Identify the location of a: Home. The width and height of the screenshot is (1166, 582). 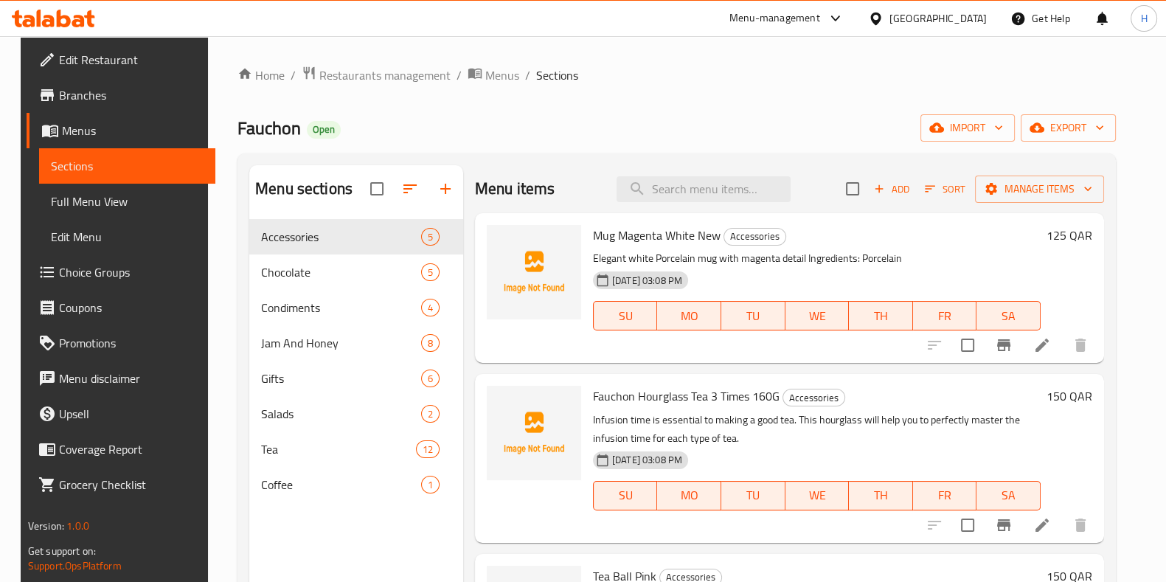
(261, 75).